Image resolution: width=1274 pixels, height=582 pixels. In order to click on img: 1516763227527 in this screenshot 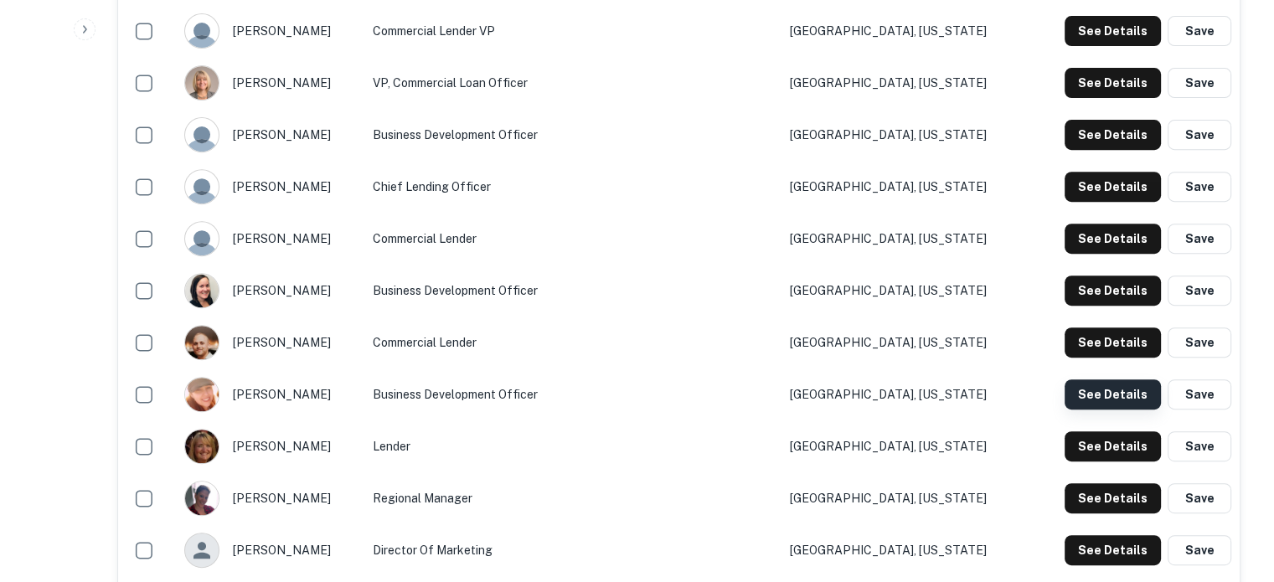, I will do `click(202, 447)`.